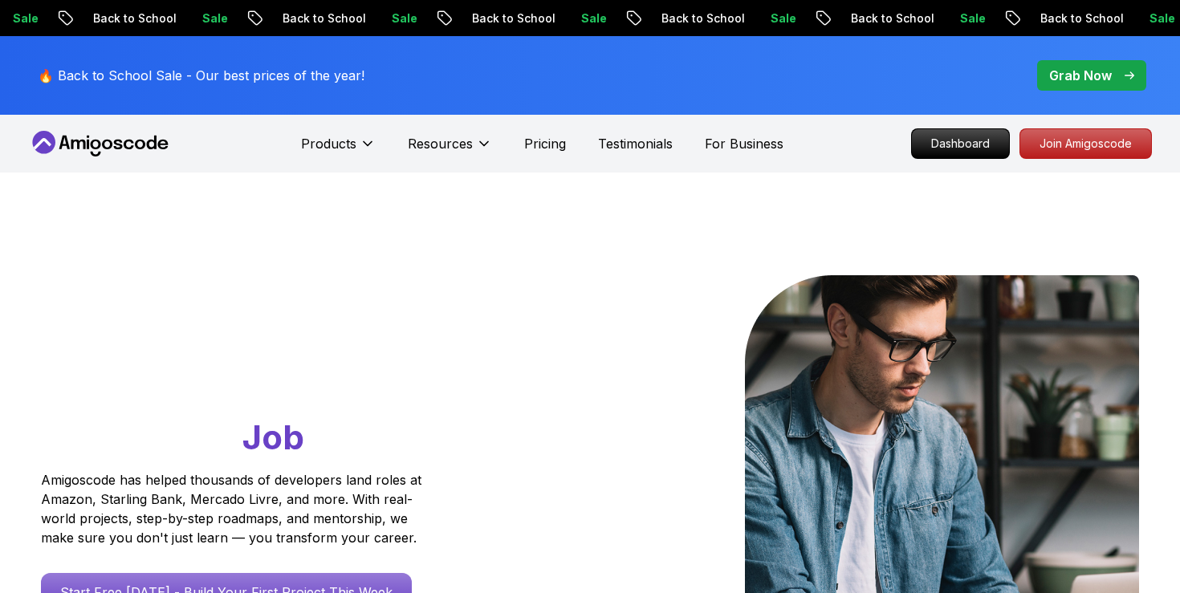 This screenshot has height=593, width=1180. I want to click on a: Testimonials, so click(635, 144).